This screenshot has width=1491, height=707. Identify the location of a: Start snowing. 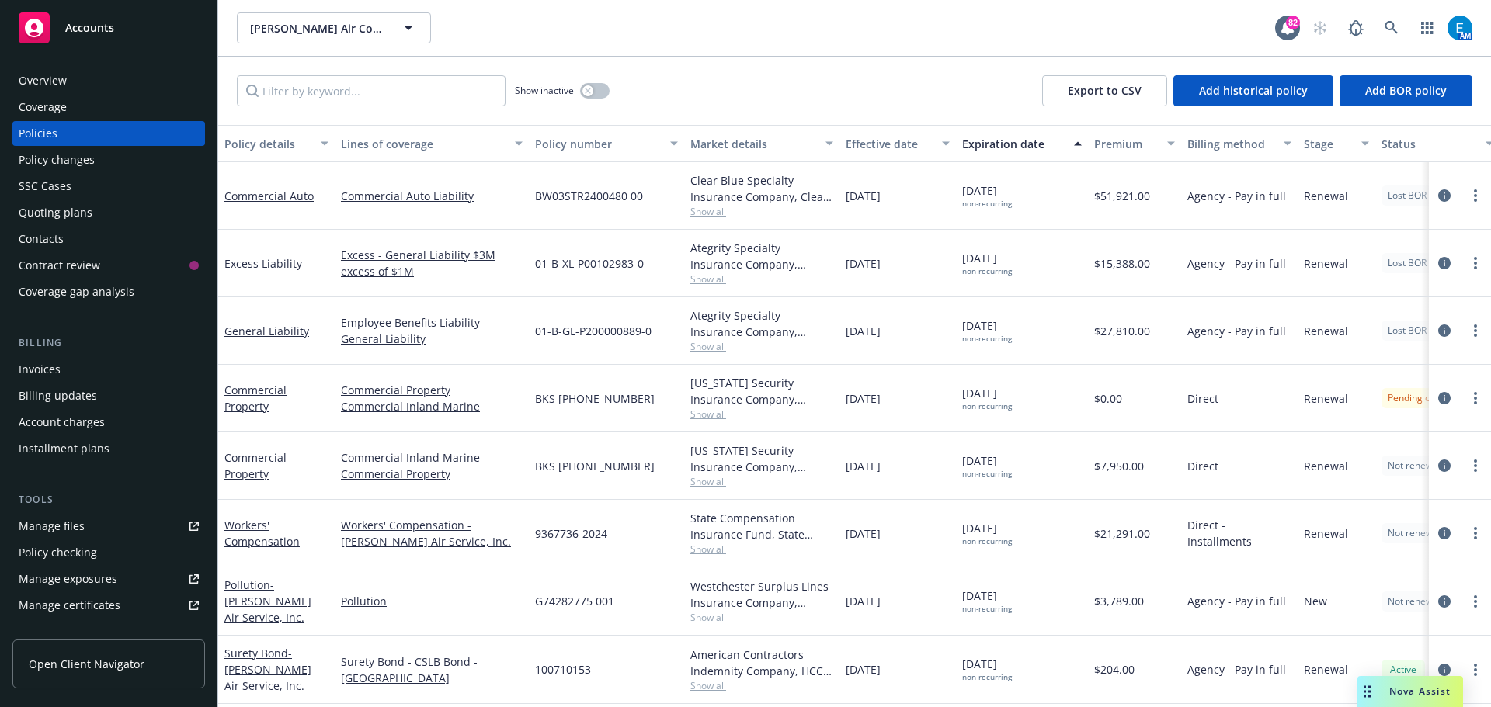
(1320, 28).